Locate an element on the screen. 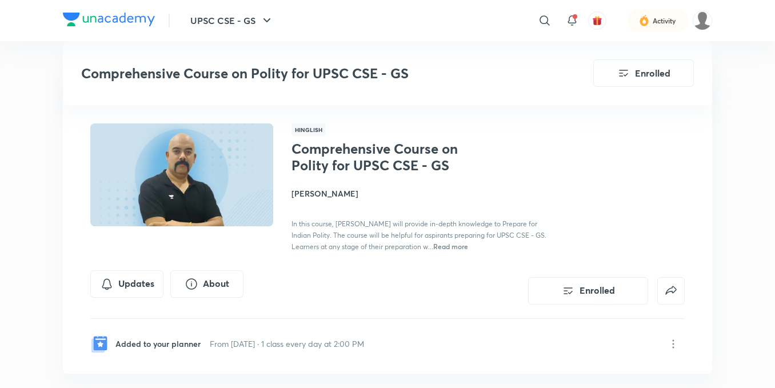 The height and width of the screenshot is (388, 775). span: Hinglish is located at coordinates (308, 130).